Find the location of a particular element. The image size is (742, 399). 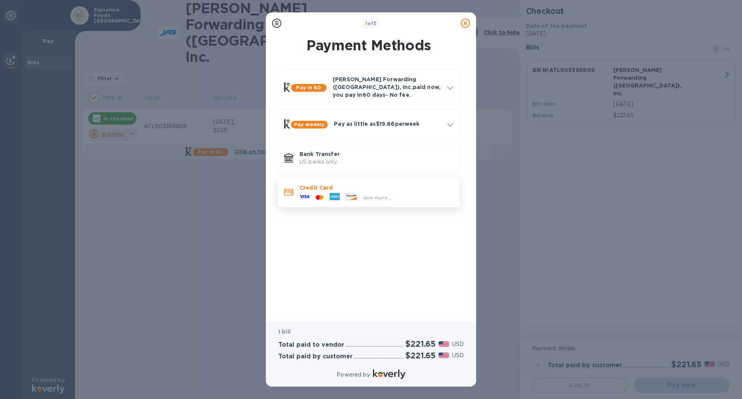

img: Logo is located at coordinates (389, 374).